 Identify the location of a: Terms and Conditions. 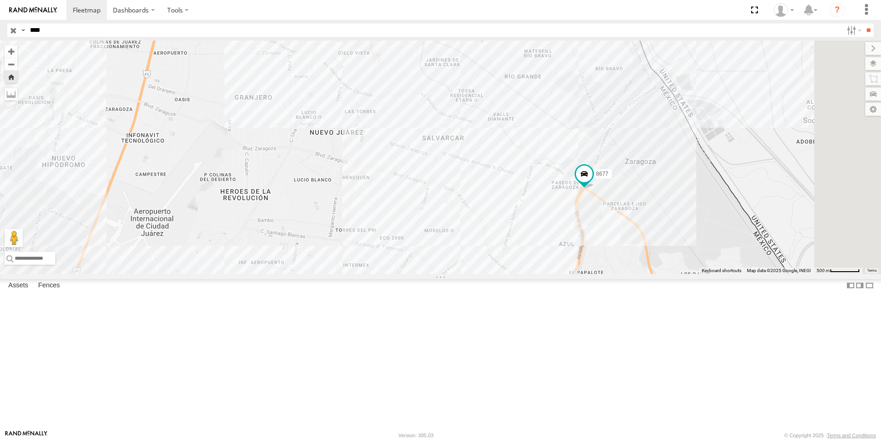
(852, 435).